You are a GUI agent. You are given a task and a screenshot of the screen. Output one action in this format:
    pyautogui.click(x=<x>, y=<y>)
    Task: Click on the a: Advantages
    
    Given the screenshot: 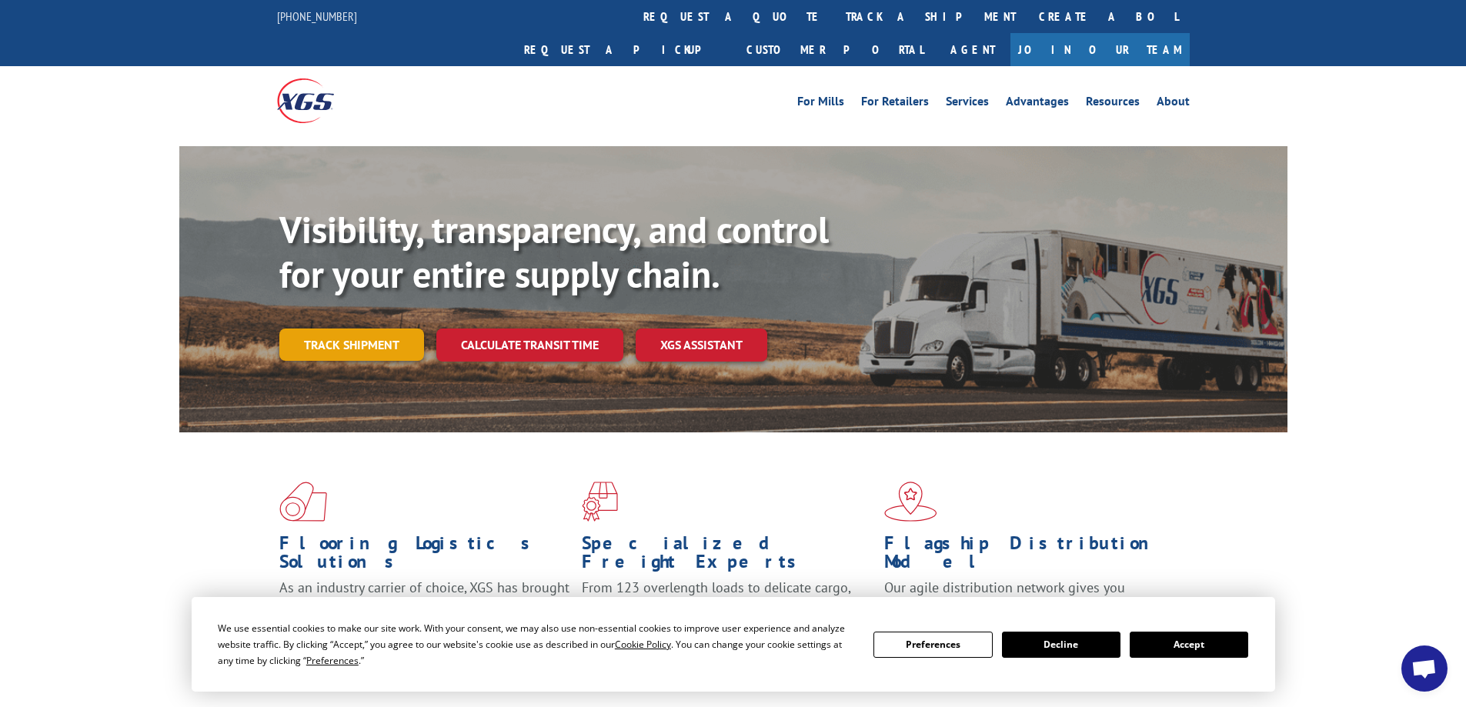 What is the action you would take?
    pyautogui.click(x=1037, y=104)
    